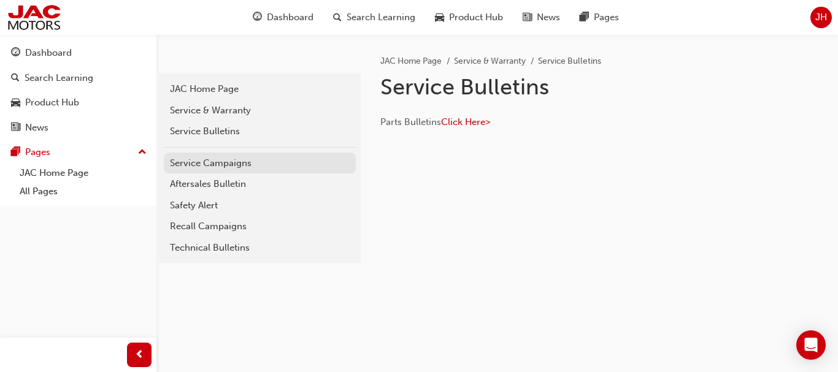 The width and height of the screenshot is (838, 372). Describe the element at coordinates (599, 17) in the screenshot. I see `a: pages-iconPages` at that location.